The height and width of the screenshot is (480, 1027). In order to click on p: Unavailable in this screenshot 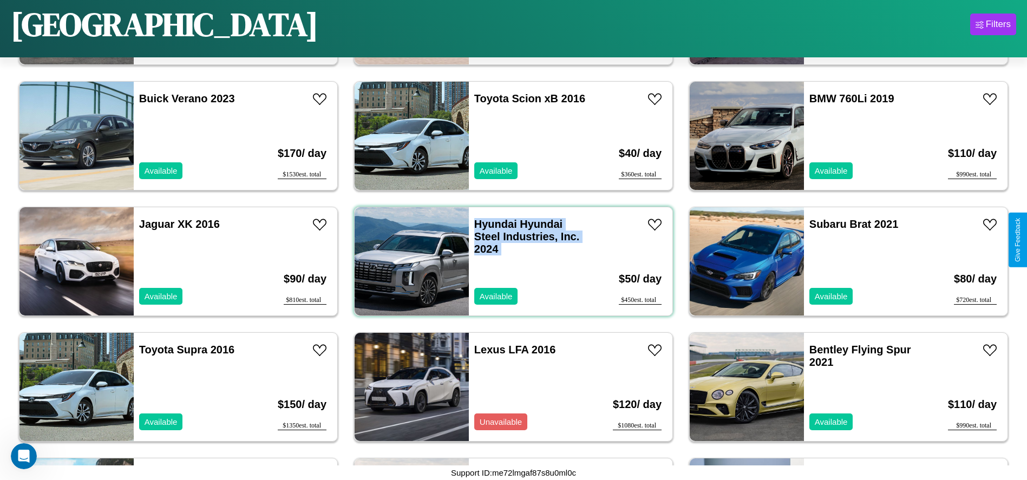, I will do `click(501, 422)`.